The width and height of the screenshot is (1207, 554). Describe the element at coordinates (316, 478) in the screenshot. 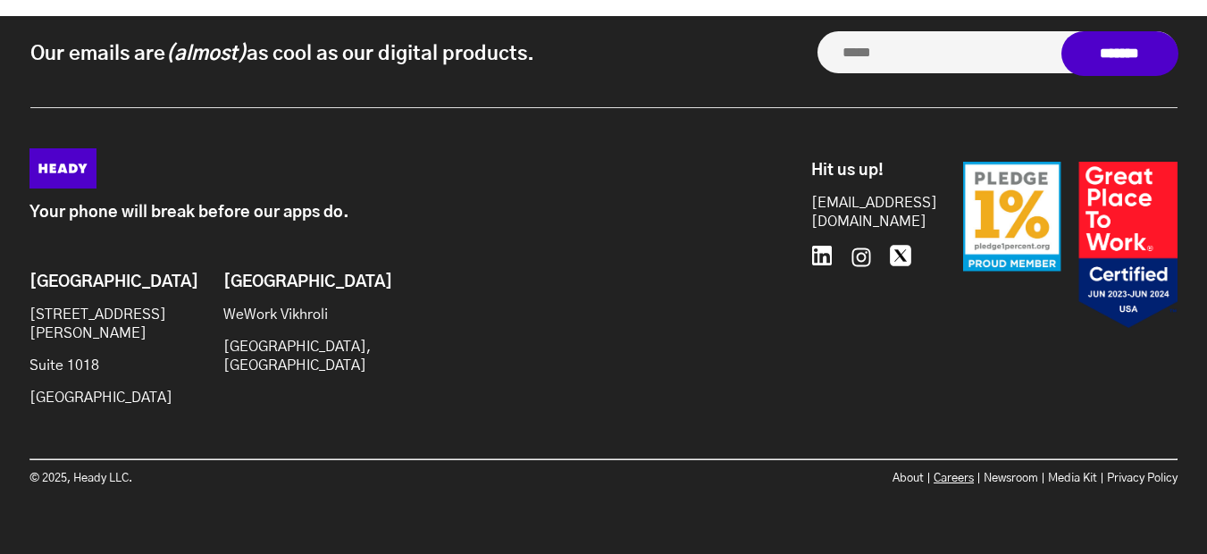

I see `p: © 2025, Heady LLC.` at that location.